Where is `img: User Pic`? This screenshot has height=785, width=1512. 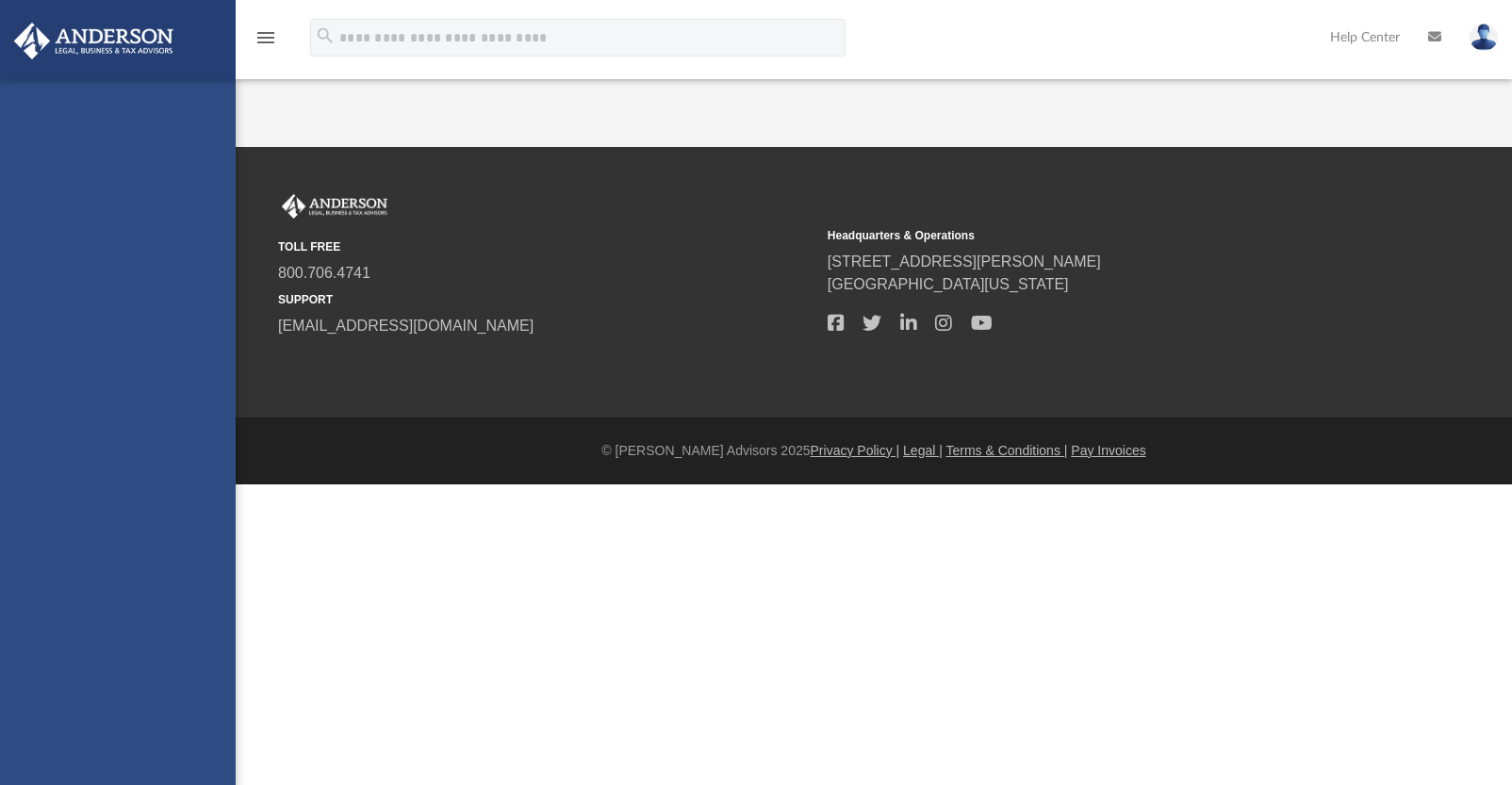
img: User Pic is located at coordinates (1484, 37).